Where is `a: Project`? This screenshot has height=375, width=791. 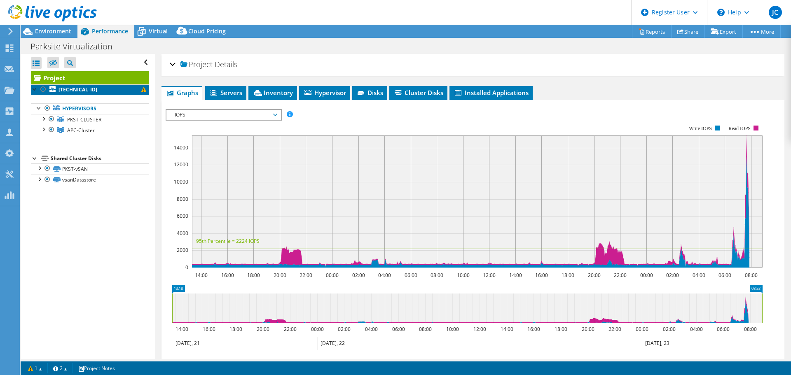 a: Project is located at coordinates (90, 78).